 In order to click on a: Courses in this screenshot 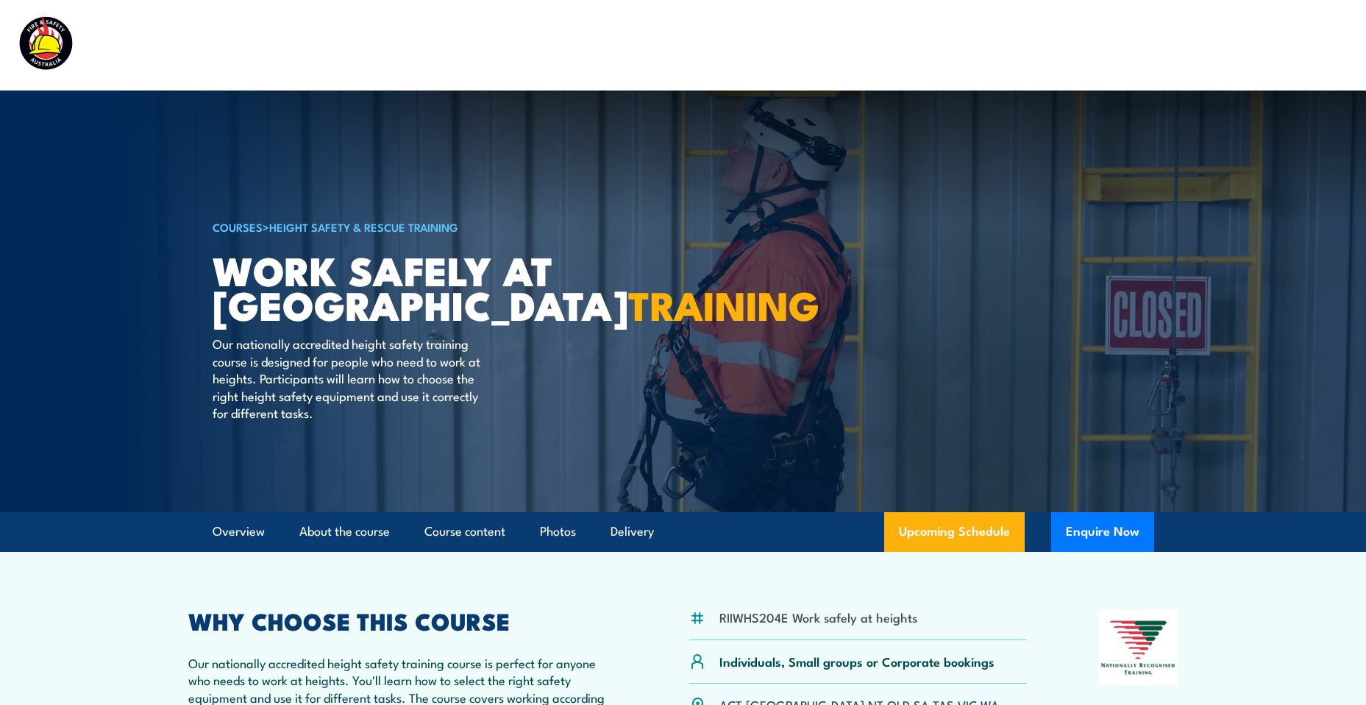, I will do `click(590, 45)`.